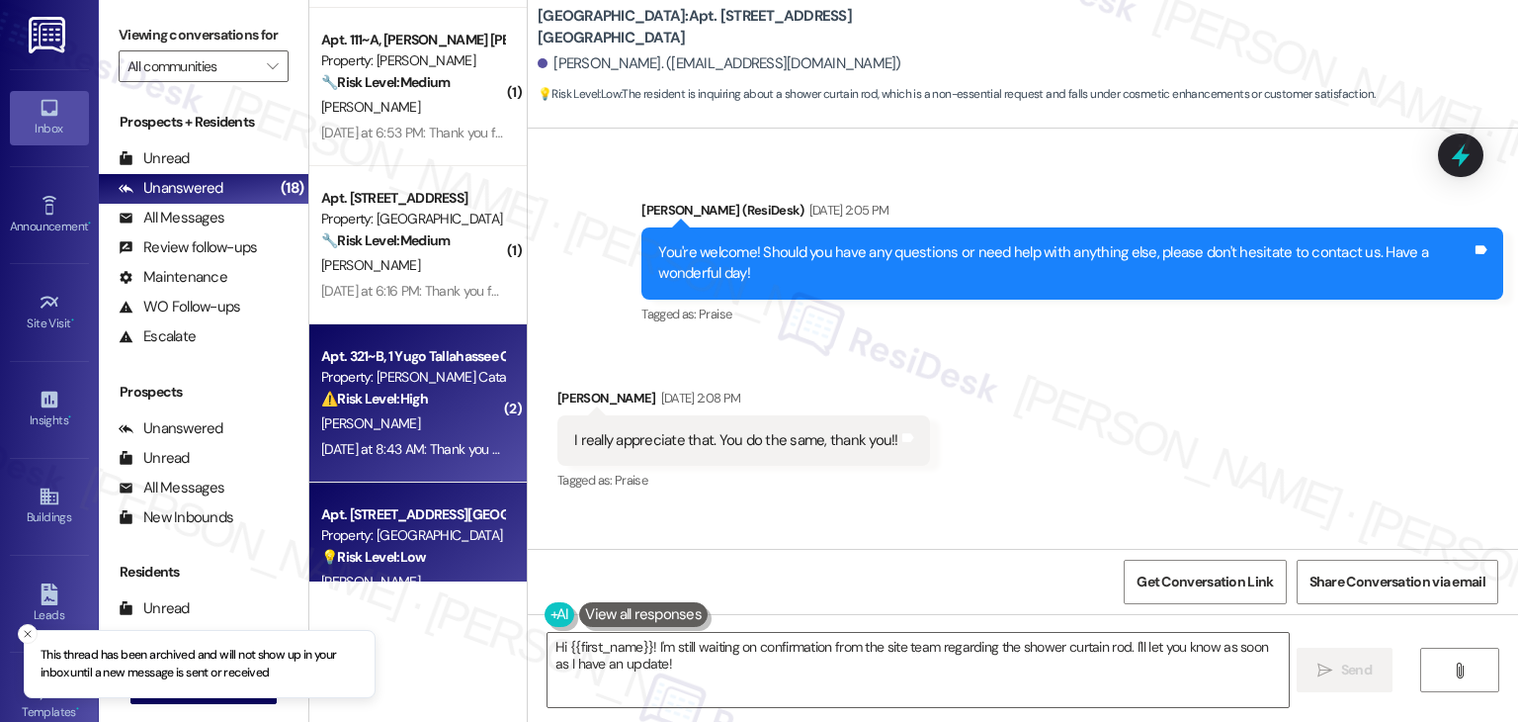 The width and height of the screenshot is (1518, 722). I want to click on div: Escalate, so click(157, 336).